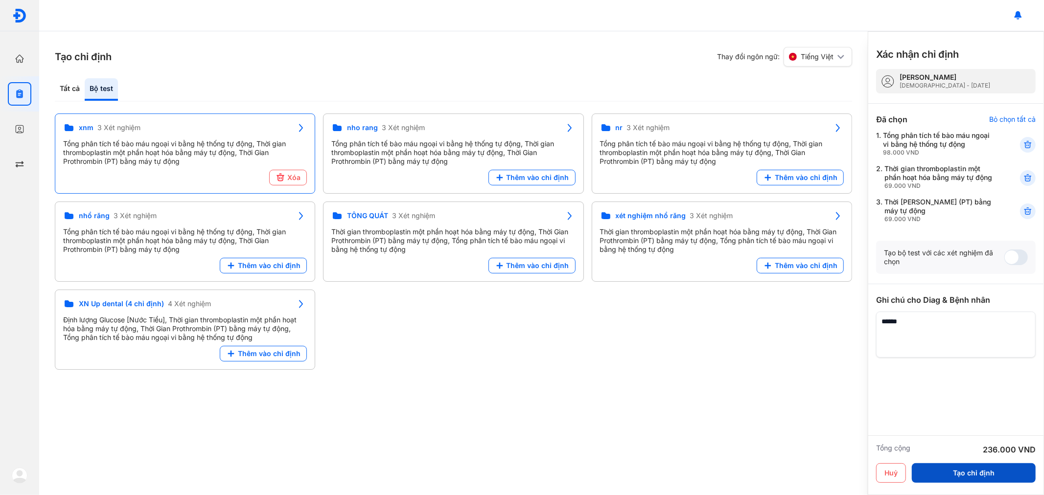  I want to click on button: Tạo chỉ định, so click(974, 473).